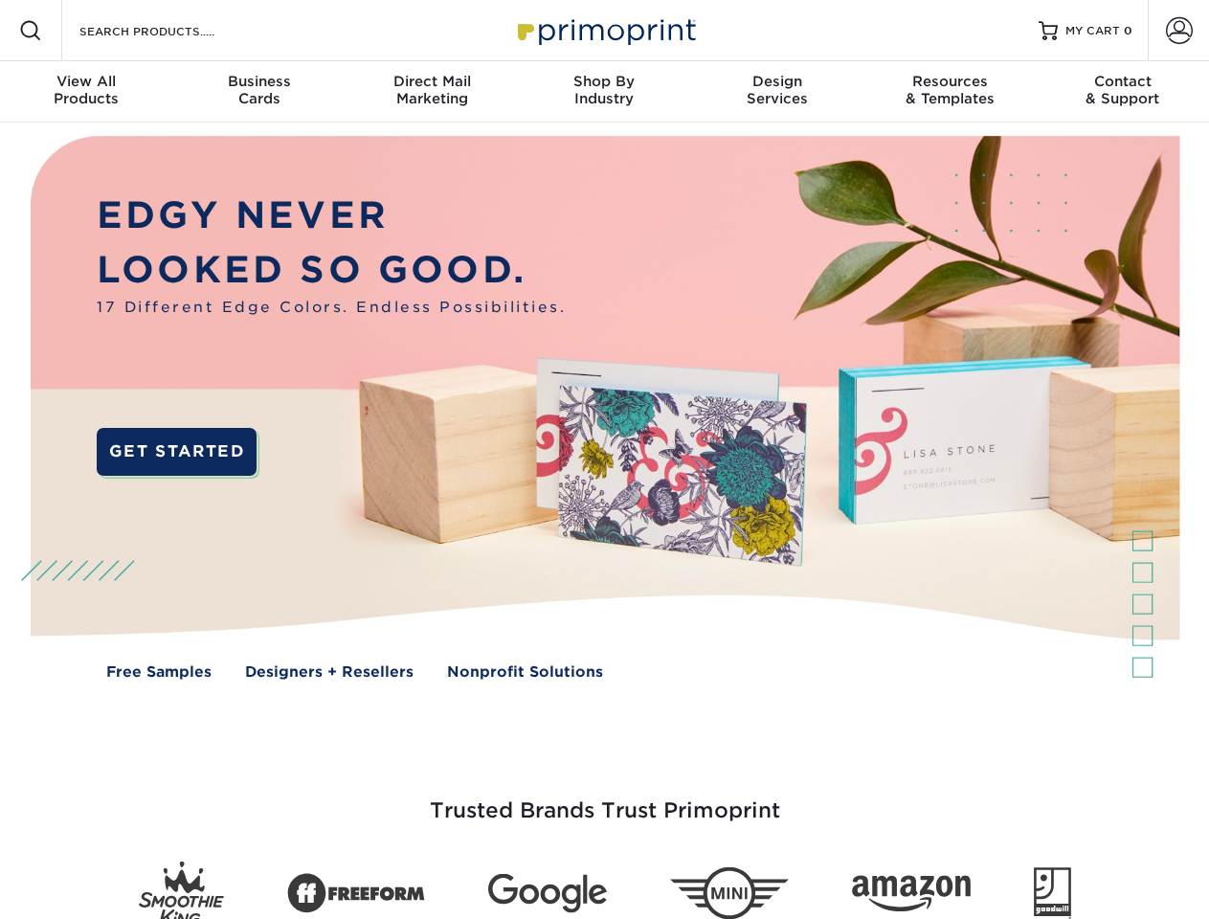 This screenshot has height=919, width=1209. What do you see at coordinates (525, 672) in the screenshot?
I see `a: Nonprofit Solutions` at bounding box center [525, 672].